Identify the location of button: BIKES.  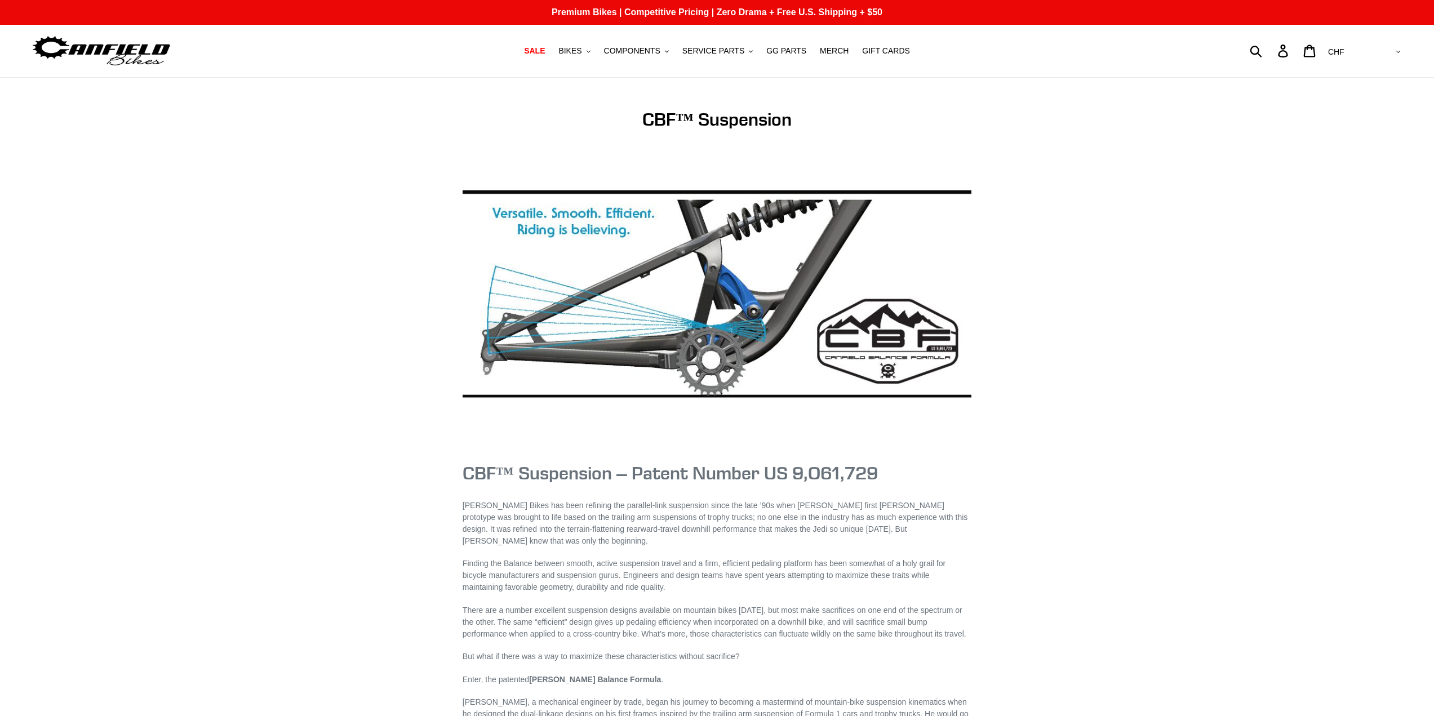
(574, 51).